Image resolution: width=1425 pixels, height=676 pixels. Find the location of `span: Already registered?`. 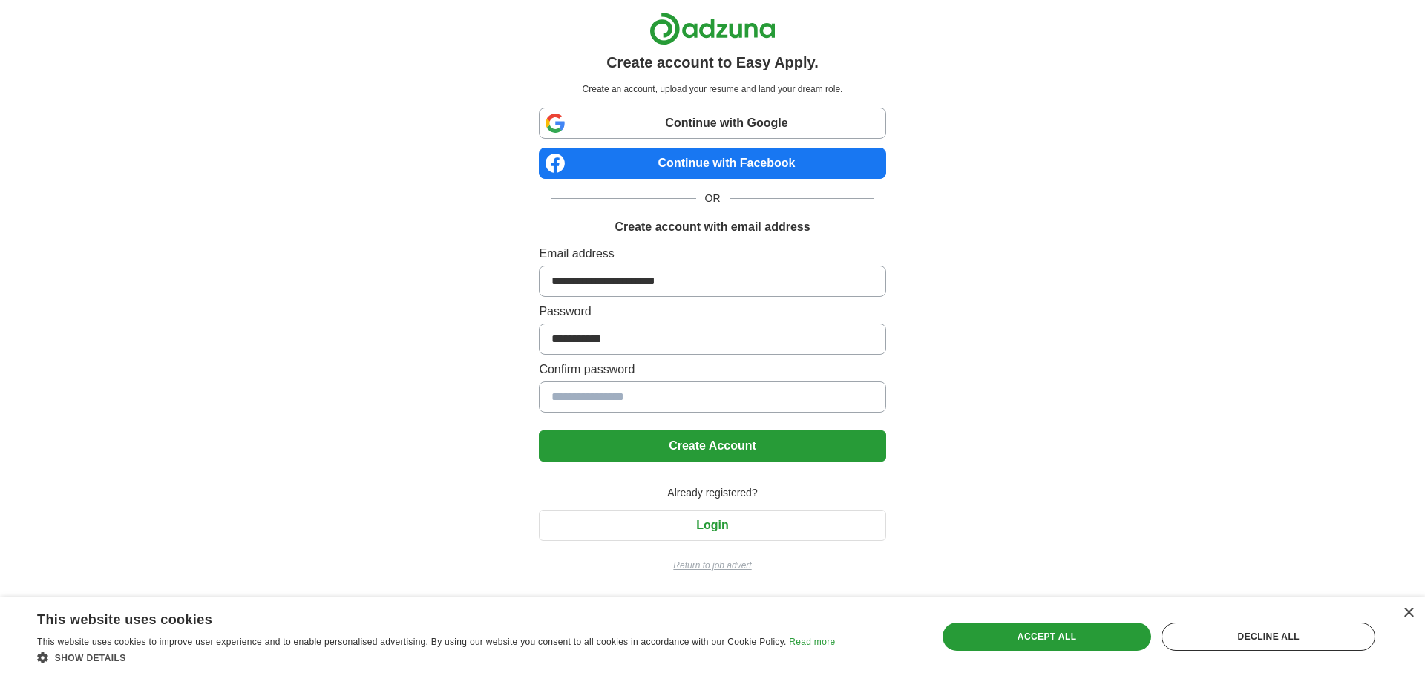

span: Already registered? is located at coordinates (712, 493).